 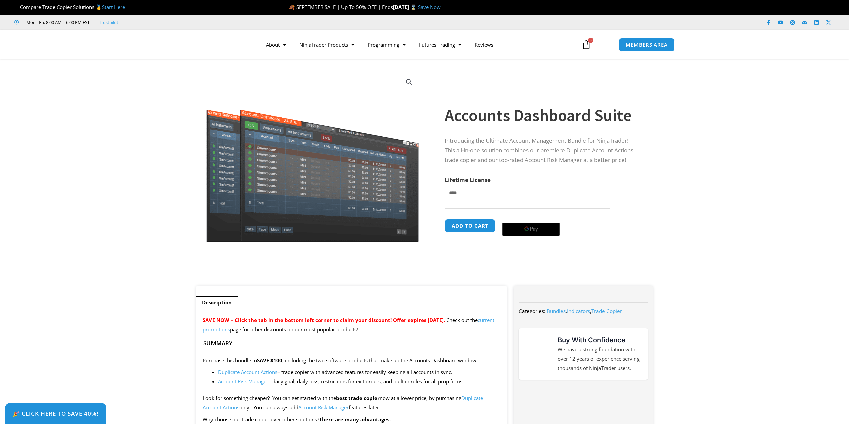 What do you see at coordinates (113, 7) in the screenshot?
I see `a: Start Here` at bounding box center [113, 7].